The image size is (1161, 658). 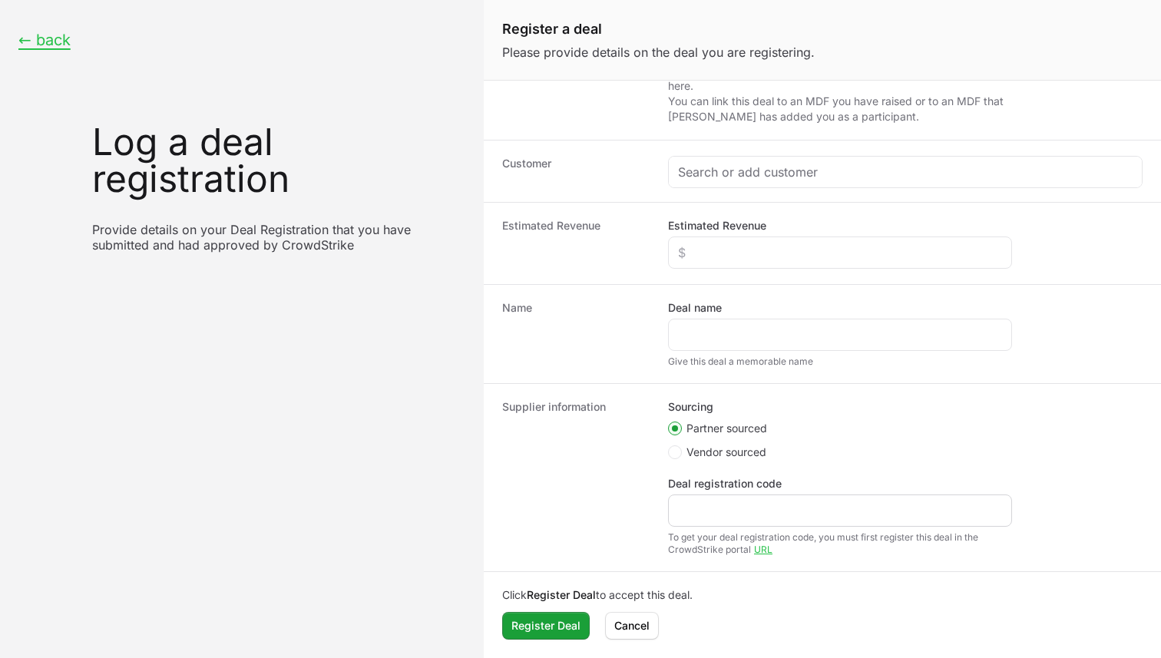 What do you see at coordinates (905, 172) in the screenshot?
I see `input: Search or add customer` at bounding box center [905, 172].